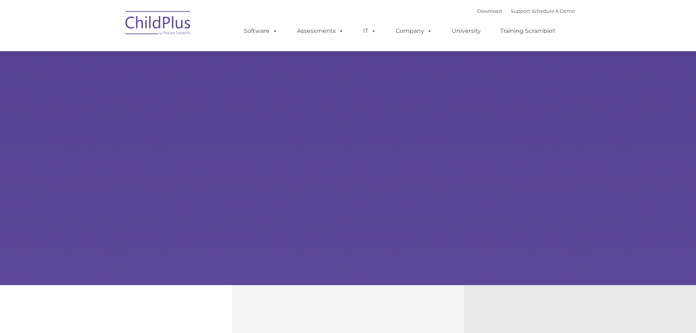 This screenshot has width=696, height=333. Describe the element at coordinates (260, 31) in the screenshot. I see `a: Software` at that location.